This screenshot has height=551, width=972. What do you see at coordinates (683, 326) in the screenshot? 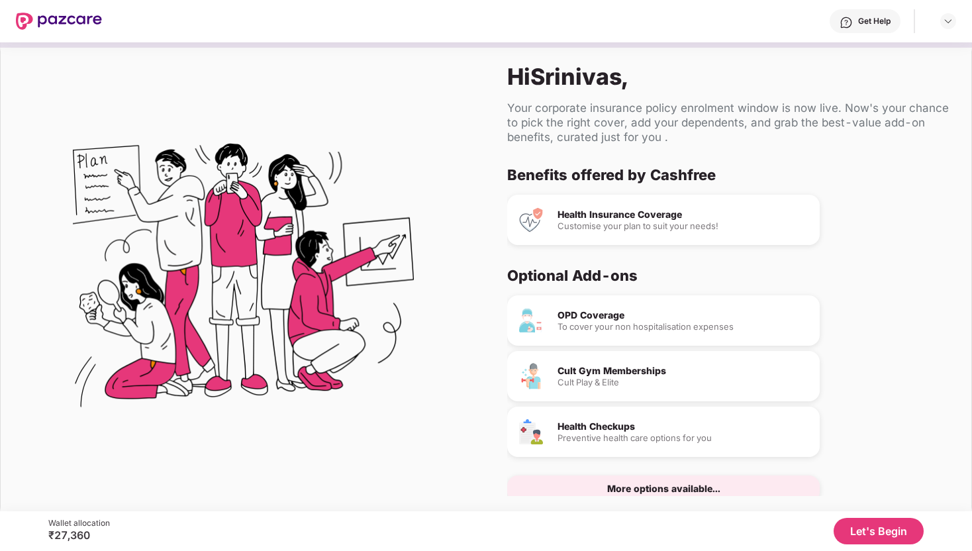
I see `div: To cover your non hospitalisation expenses` at bounding box center [683, 326].